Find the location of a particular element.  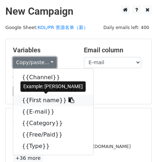

a: {{E-mail}} is located at coordinates (53, 112).